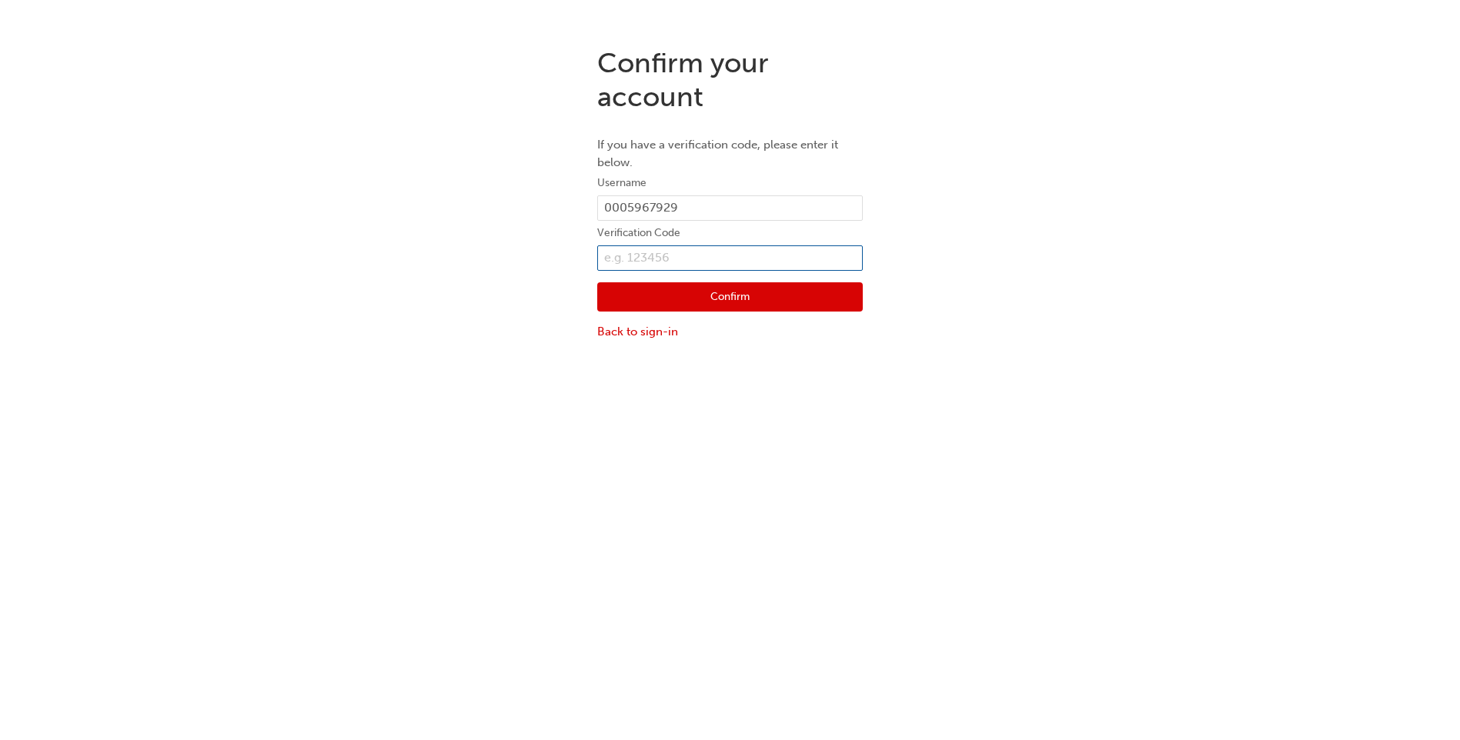  Describe the element at coordinates (730, 297) in the screenshot. I see `button: Confirm` at that location.